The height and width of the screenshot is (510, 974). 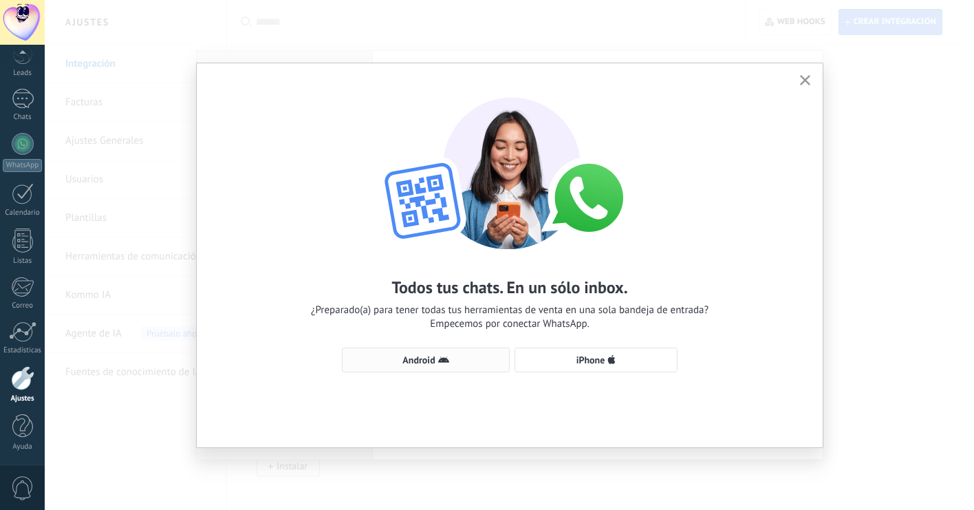 I want to click on div: Estadísticas, so click(x=23, y=350).